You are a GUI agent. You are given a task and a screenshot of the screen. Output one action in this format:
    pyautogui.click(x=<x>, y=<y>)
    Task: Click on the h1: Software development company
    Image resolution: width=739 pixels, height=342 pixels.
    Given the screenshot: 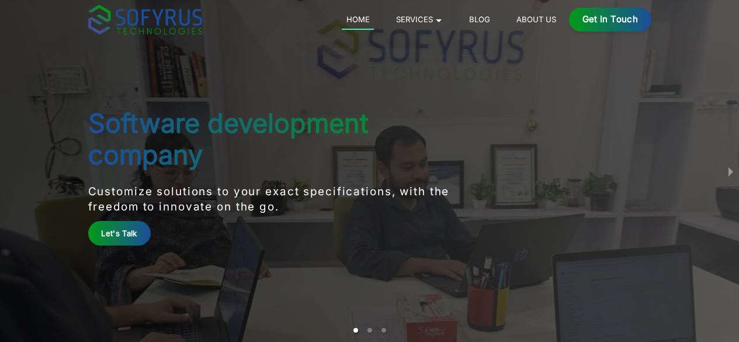 What is the action you would take?
    pyautogui.click(x=276, y=139)
    